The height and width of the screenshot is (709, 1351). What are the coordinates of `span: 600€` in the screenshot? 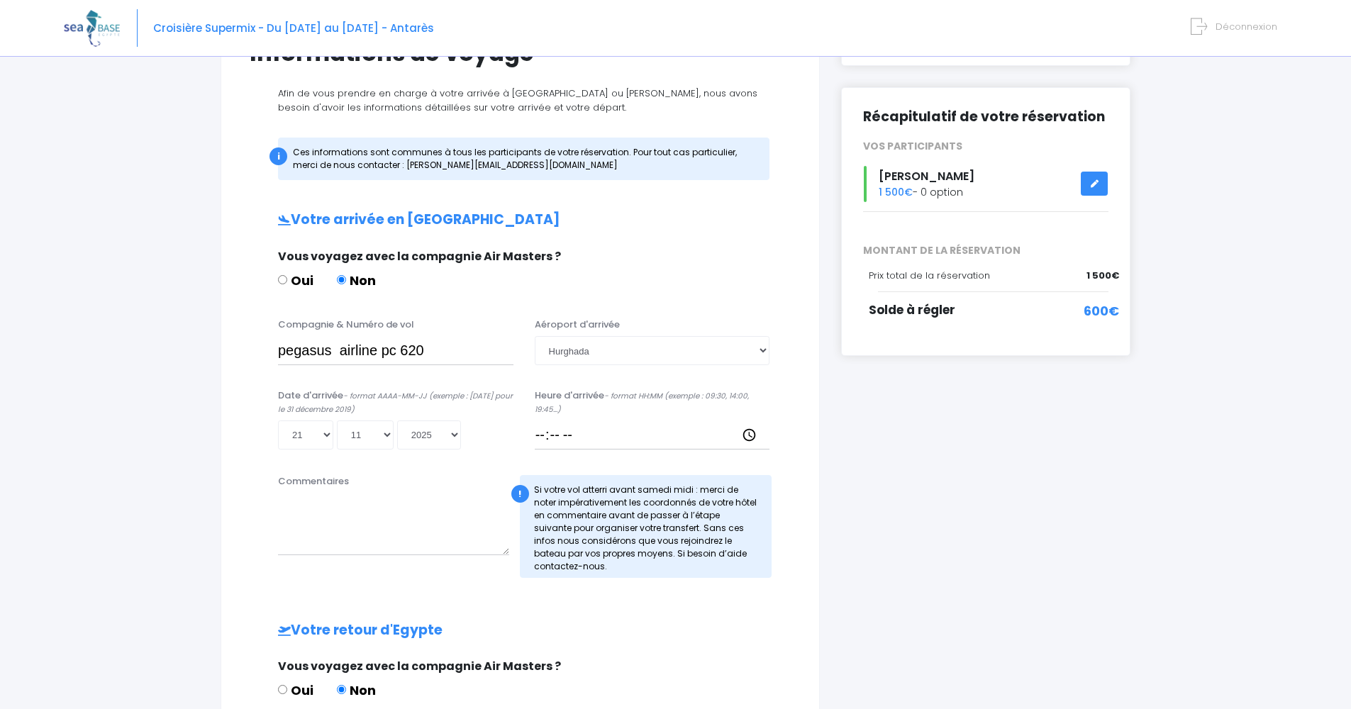 It's located at (1102, 311).